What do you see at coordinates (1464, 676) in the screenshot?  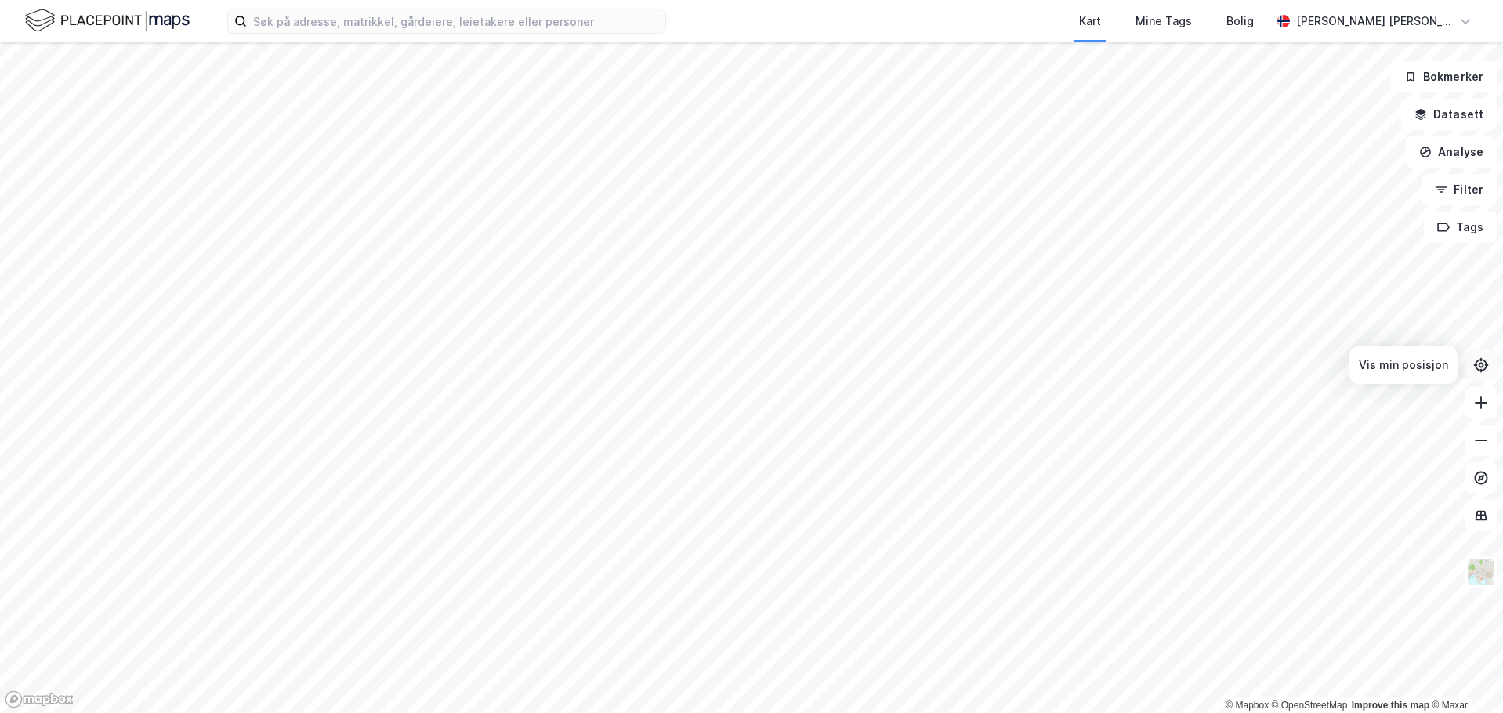 I see `div: Kontrollprogram for chat` at bounding box center [1464, 676].